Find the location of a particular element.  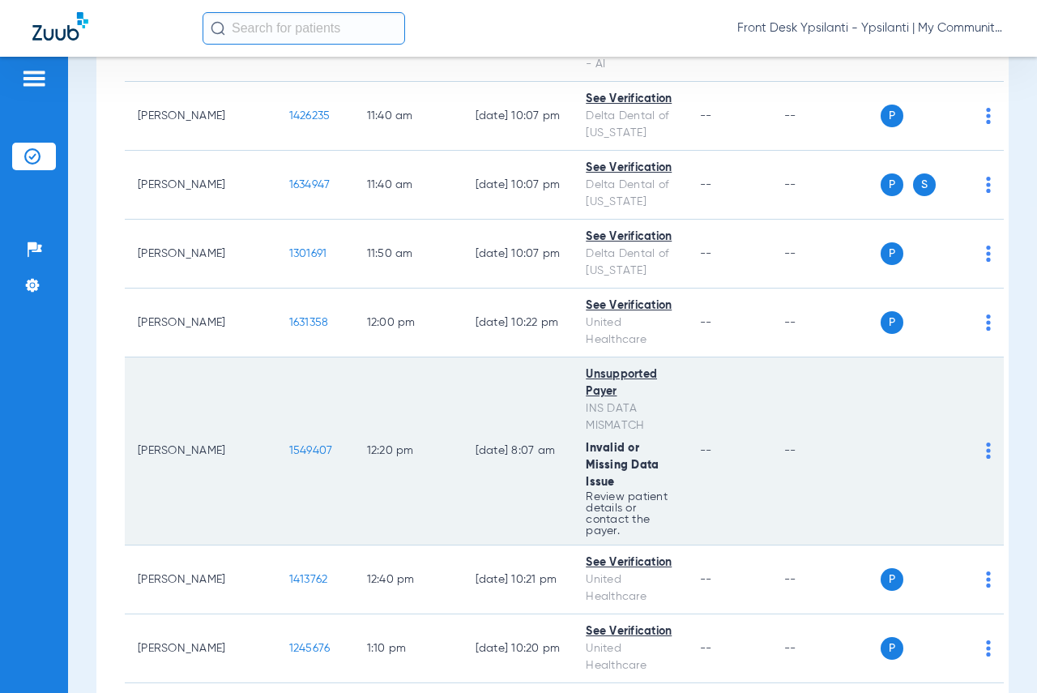

td: 1:10 PM is located at coordinates (408, 648).